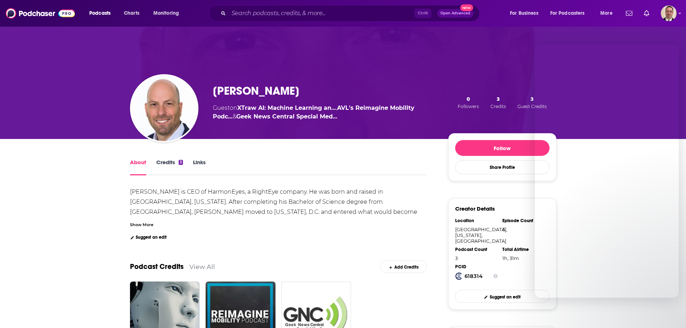 This screenshot has width=686, height=328. I want to click on span: For Business, so click(524, 13).